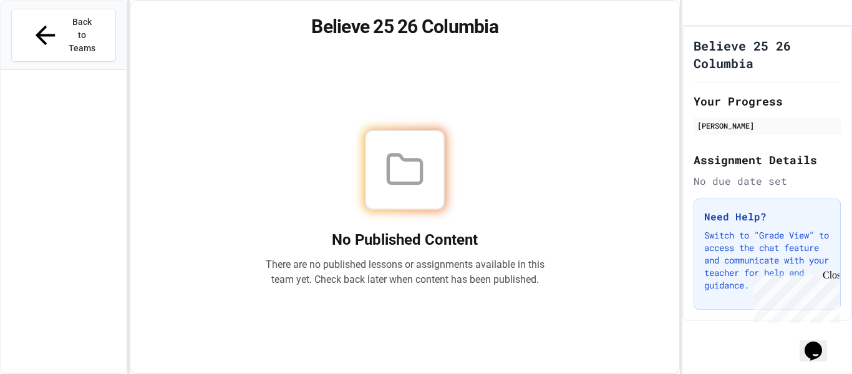  What do you see at coordinates (768, 181) in the screenshot?
I see `div: No due date set` at bounding box center [768, 181].